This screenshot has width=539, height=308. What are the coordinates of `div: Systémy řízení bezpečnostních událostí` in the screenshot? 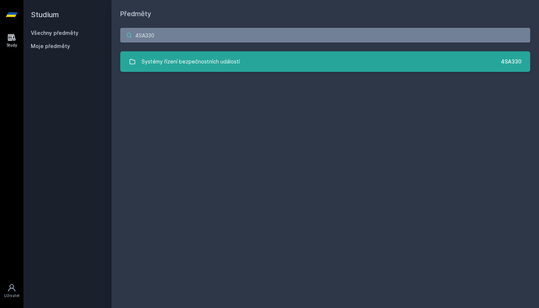 It's located at (190, 62).